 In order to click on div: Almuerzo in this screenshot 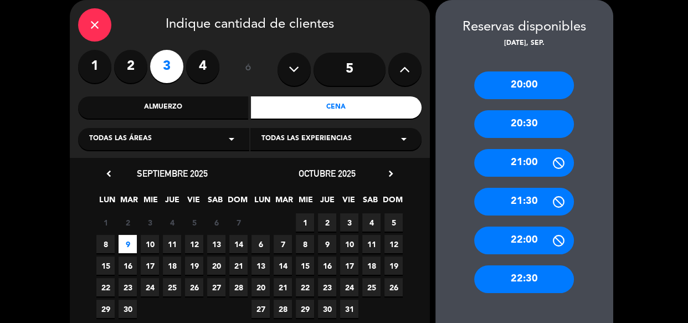, I will do `click(163, 107)`.